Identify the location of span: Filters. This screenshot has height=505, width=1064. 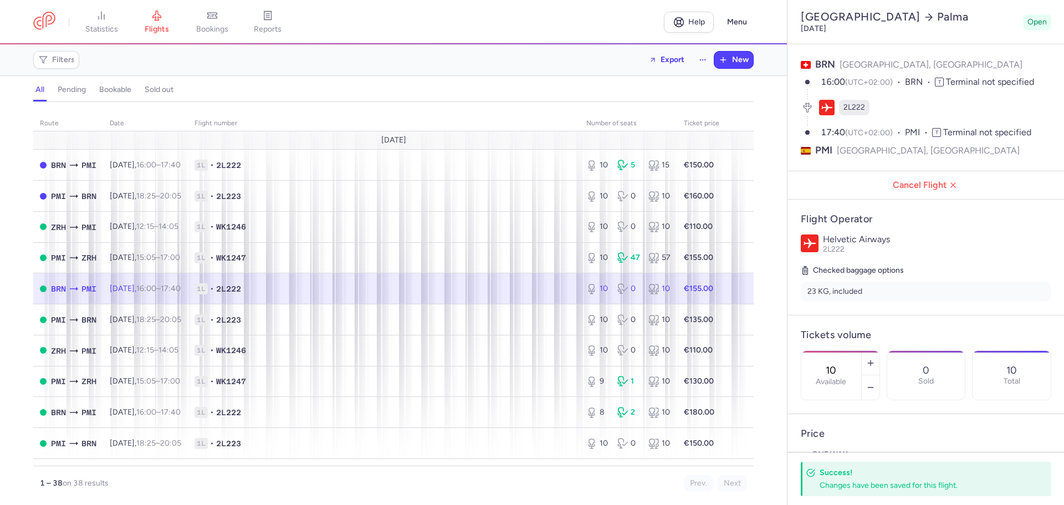
(63, 60).